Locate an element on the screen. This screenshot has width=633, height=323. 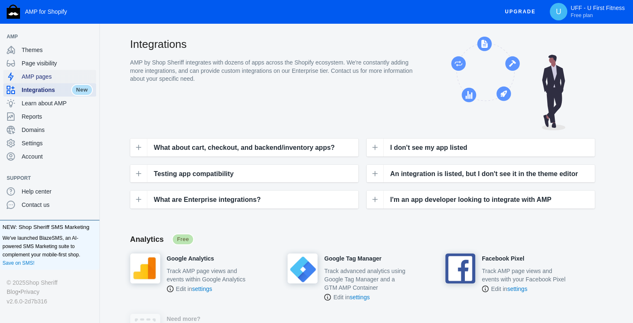
span: Learn about AMP is located at coordinates (57, 103).